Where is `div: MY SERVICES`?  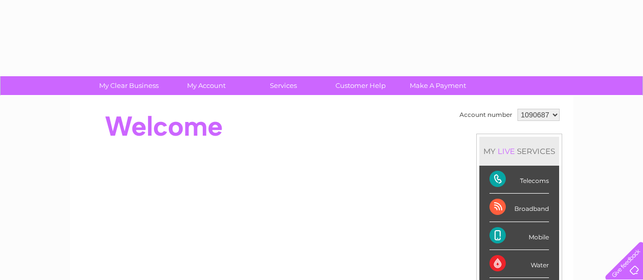 div: MY SERVICES is located at coordinates (519, 151).